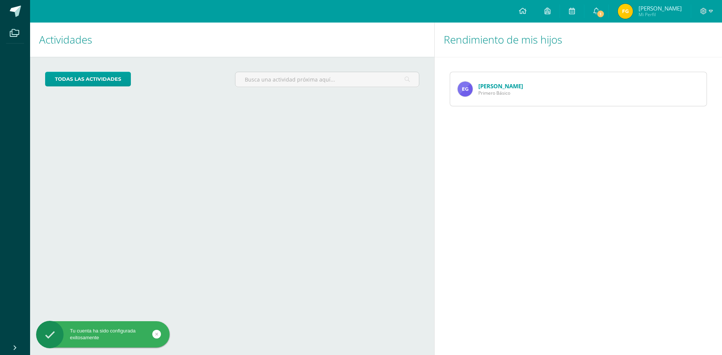  Describe the element at coordinates (232, 39) in the screenshot. I see `h1: Actividades` at that location.